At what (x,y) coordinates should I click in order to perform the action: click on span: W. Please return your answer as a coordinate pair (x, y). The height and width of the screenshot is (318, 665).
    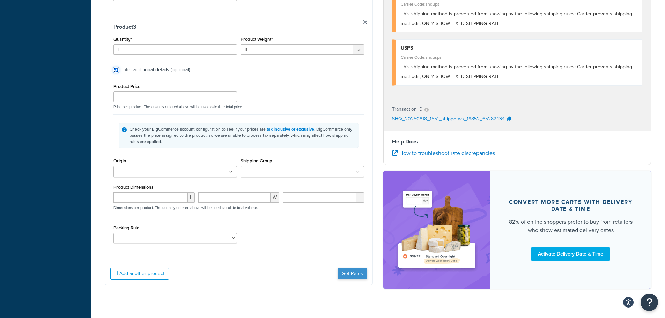
    Looking at the image, I should click on (275, 198).